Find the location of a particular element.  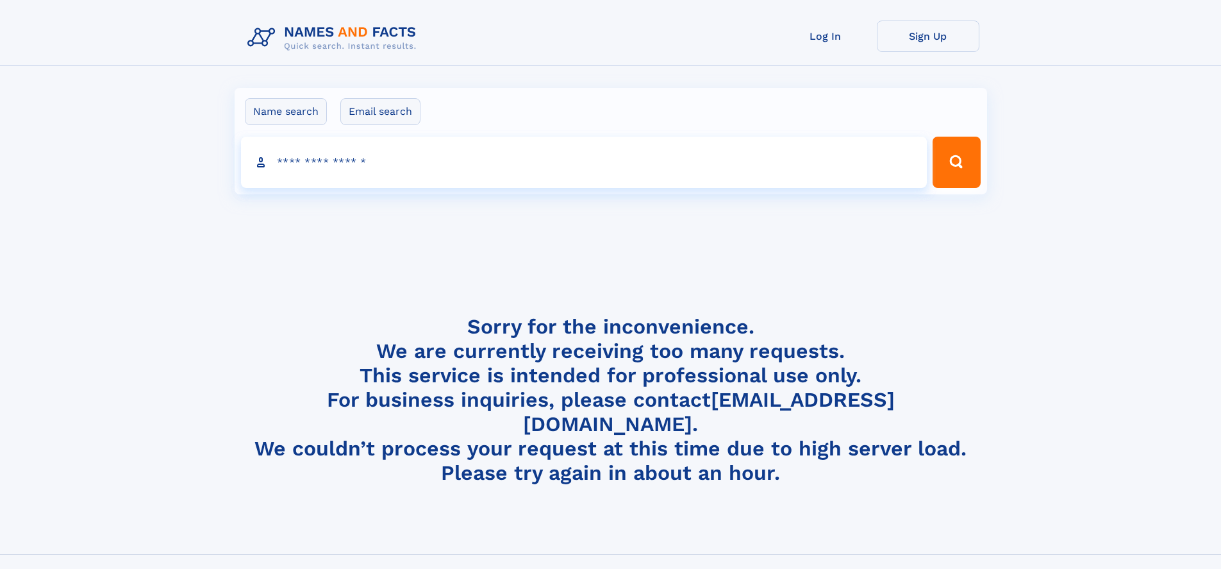

label: Name search is located at coordinates (286, 112).